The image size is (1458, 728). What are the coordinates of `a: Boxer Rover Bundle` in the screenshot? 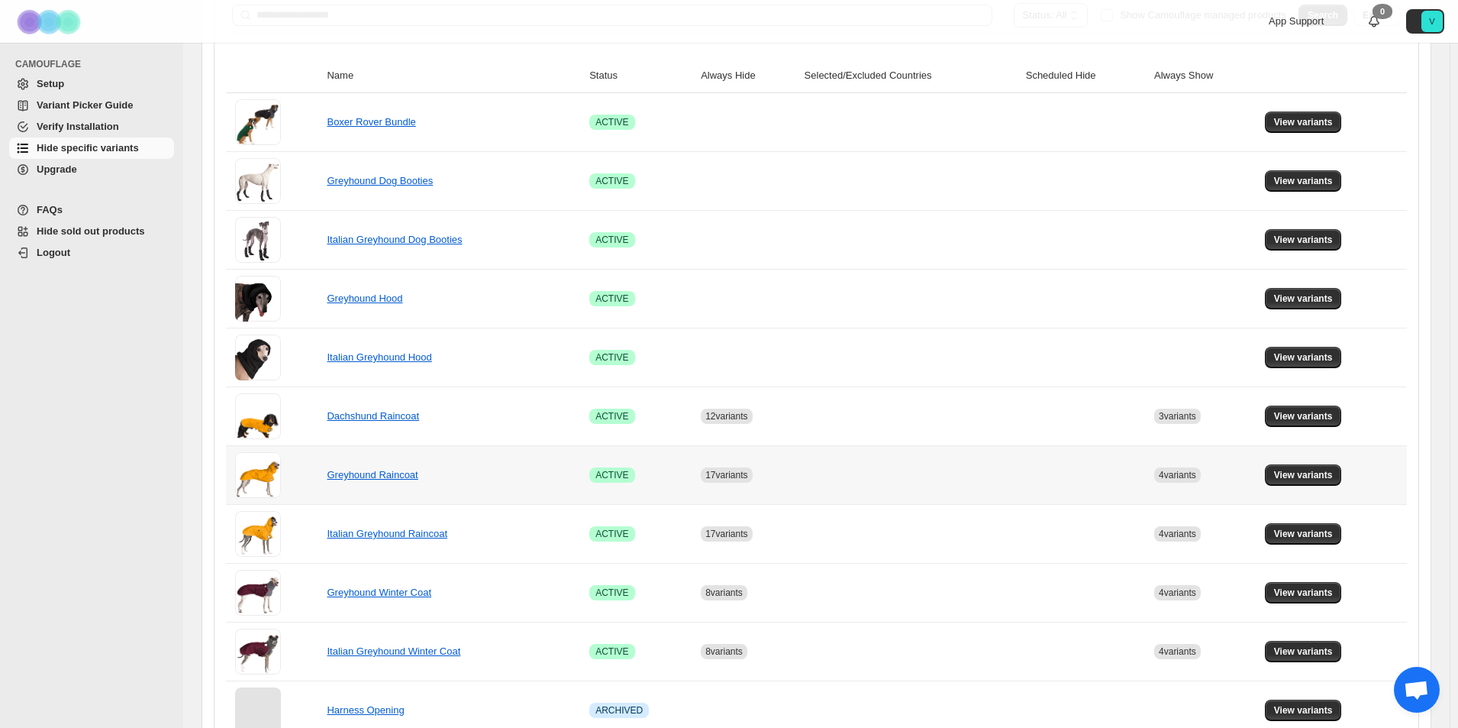 It's located at (371, 121).